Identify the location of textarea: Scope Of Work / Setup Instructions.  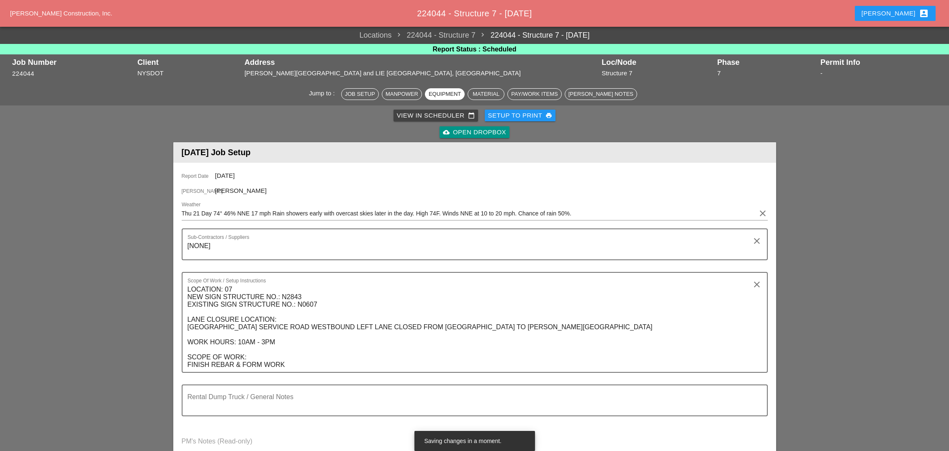
(471, 327).